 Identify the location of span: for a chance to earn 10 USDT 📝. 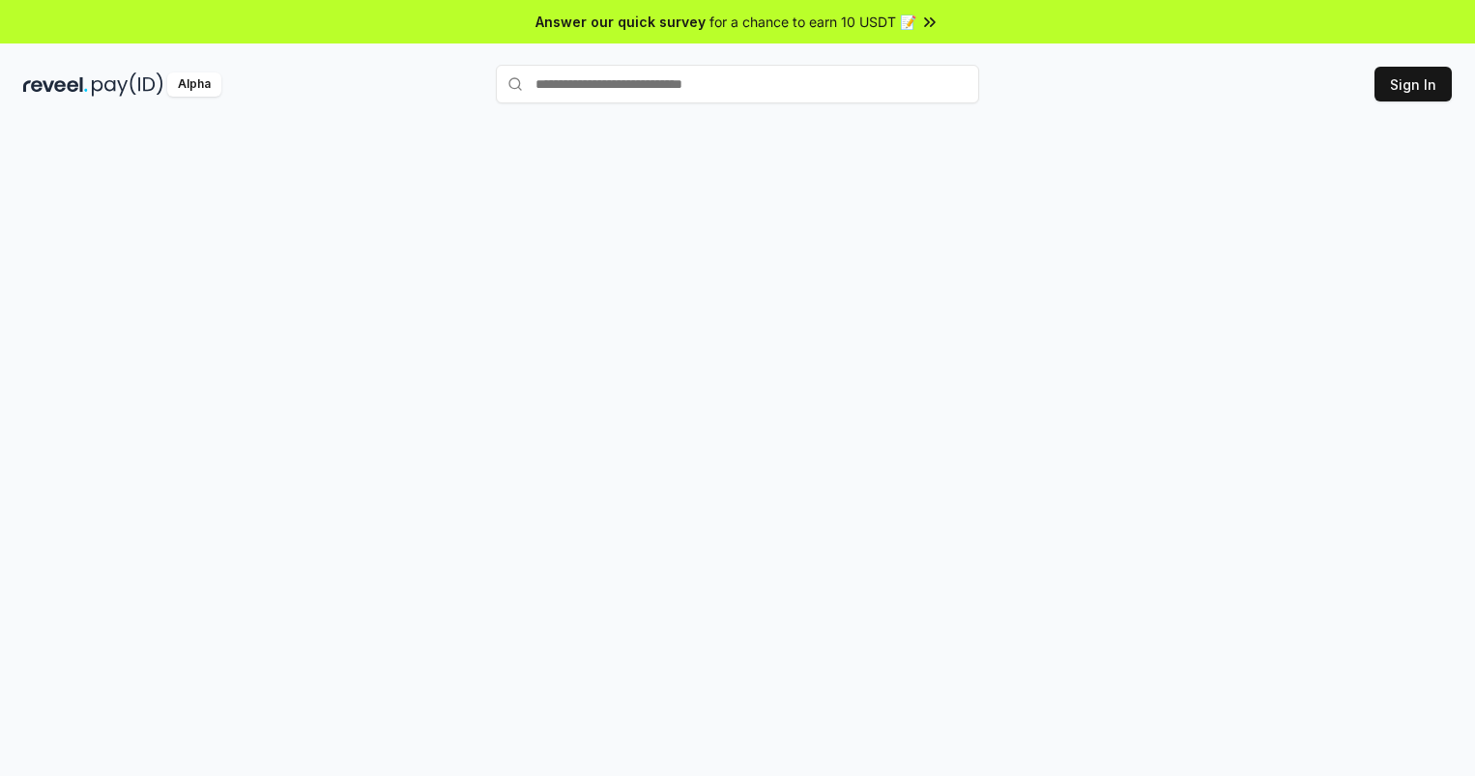
(813, 21).